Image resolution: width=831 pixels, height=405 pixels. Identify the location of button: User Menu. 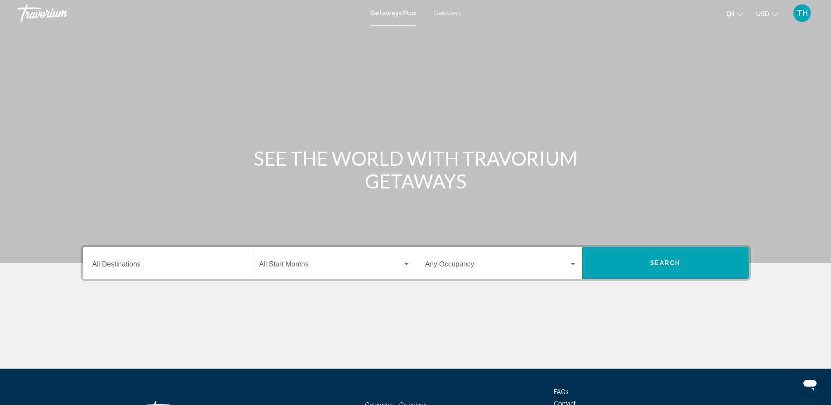
(802, 13).